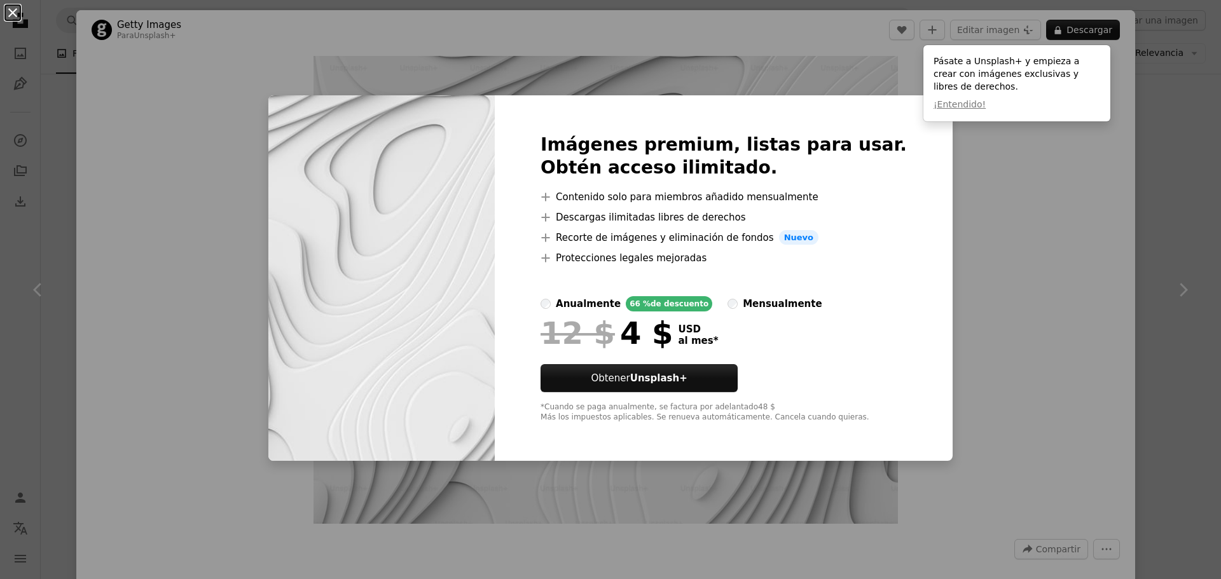 This screenshot has width=1221, height=579. Describe the element at coordinates (698, 329) in the screenshot. I see `span: USD` at that location.